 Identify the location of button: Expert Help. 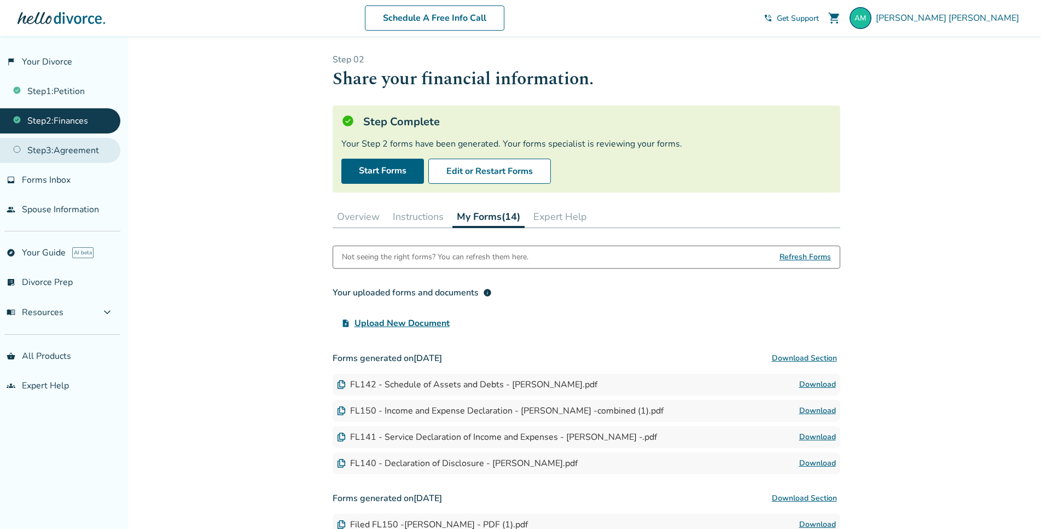
(560, 217).